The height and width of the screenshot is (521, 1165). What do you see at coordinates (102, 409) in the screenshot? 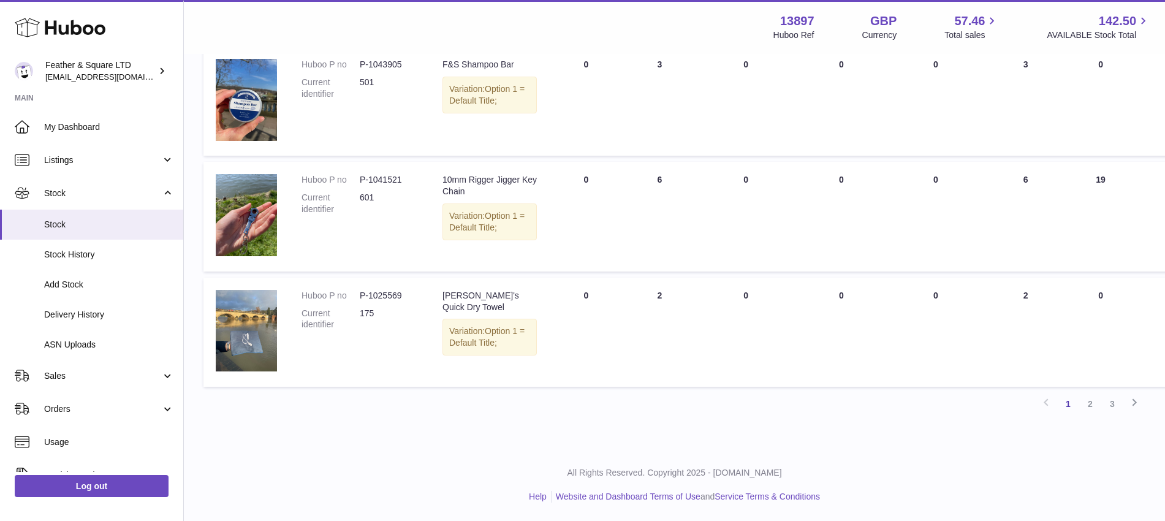
I see `span: Orders` at bounding box center [102, 409].